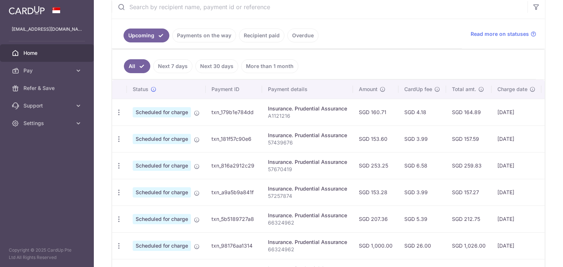 This screenshot has width=563, height=267. What do you see at coordinates (270, 66) in the screenshot?
I see `a: More than 1 month` at bounding box center [270, 66].